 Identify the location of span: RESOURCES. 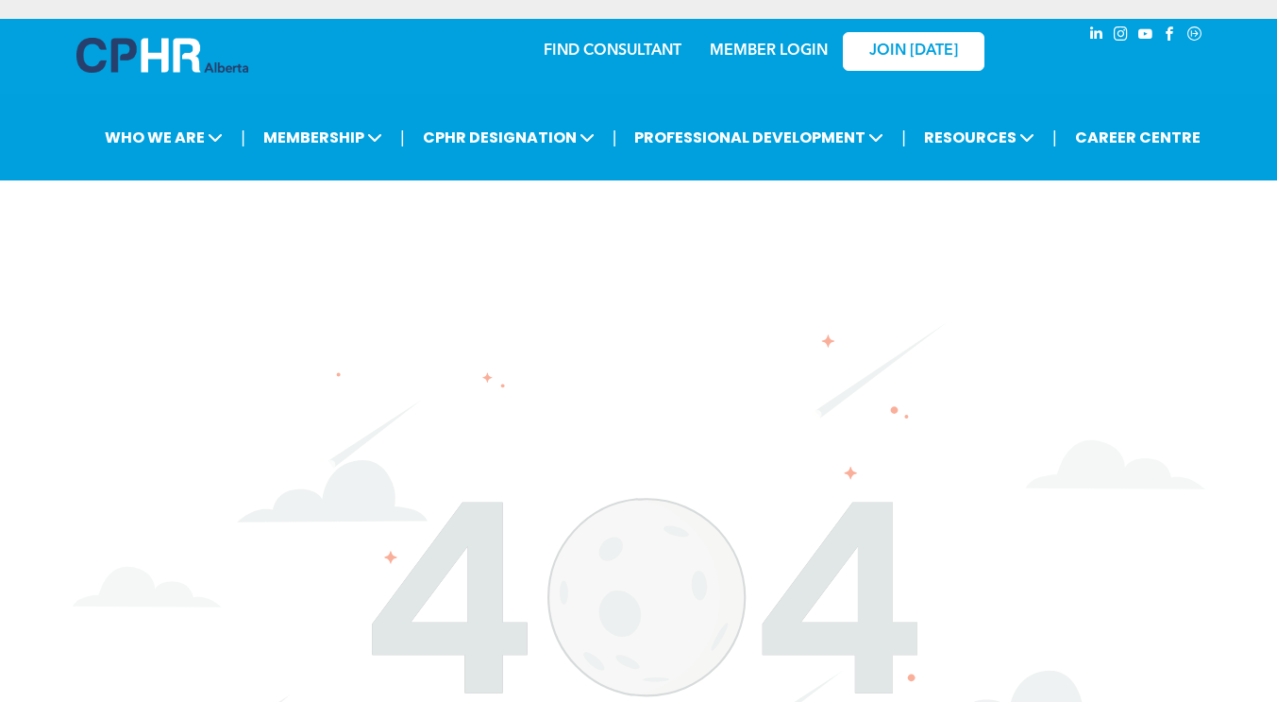
(979, 137).